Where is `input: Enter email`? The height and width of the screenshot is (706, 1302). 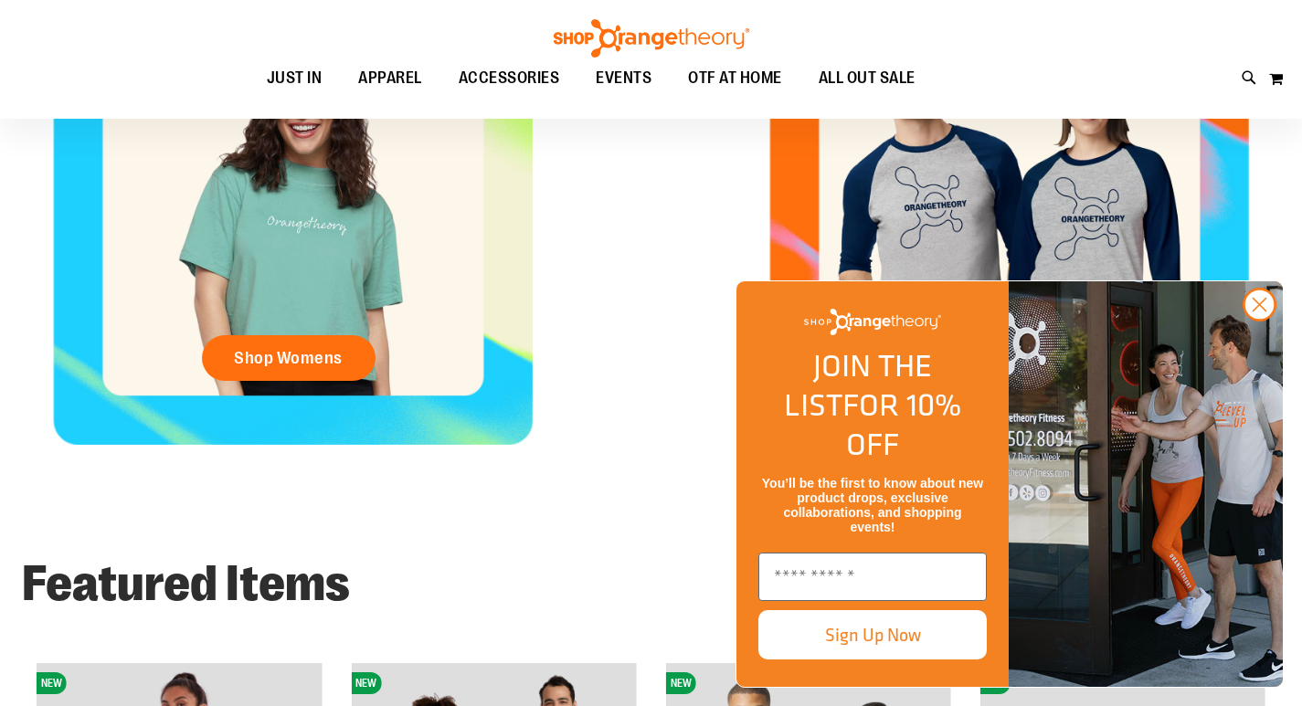 input: Enter email is located at coordinates (873, 577).